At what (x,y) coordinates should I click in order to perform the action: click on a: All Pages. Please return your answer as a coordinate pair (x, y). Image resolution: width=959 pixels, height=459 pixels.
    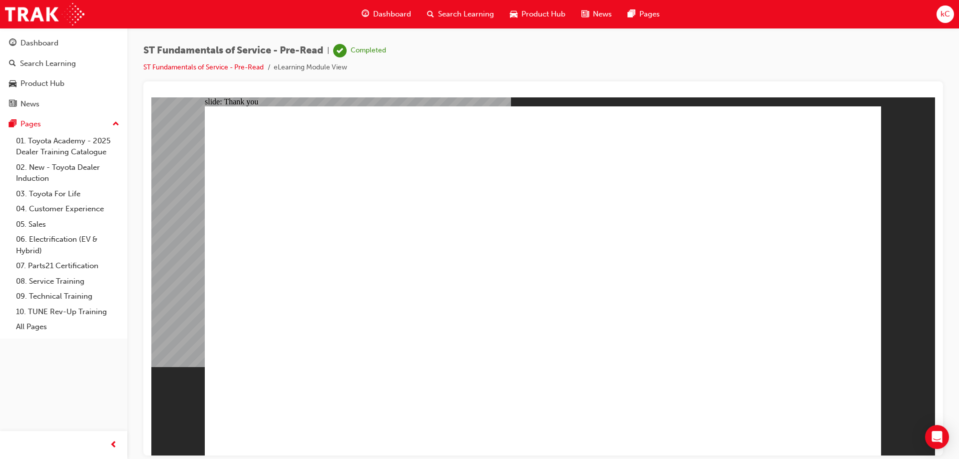
    Looking at the image, I should click on (67, 327).